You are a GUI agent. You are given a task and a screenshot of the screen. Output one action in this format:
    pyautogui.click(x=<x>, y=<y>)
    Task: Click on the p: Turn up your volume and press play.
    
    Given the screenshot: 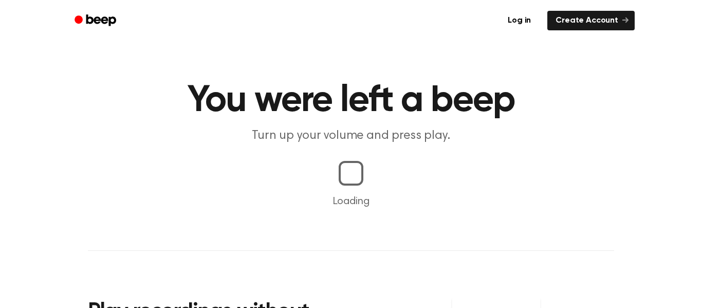 What is the action you would take?
    pyautogui.click(x=351, y=136)
    